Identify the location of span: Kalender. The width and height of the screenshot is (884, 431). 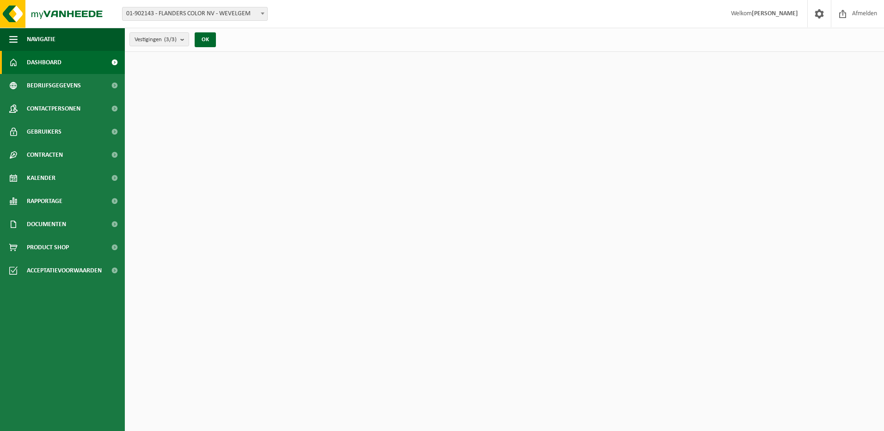
(41, 178).